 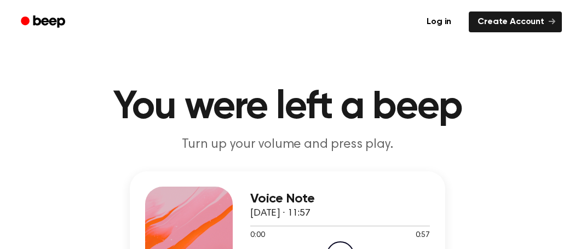 I want to click on span: 0:00, so click(x=257, y=235).